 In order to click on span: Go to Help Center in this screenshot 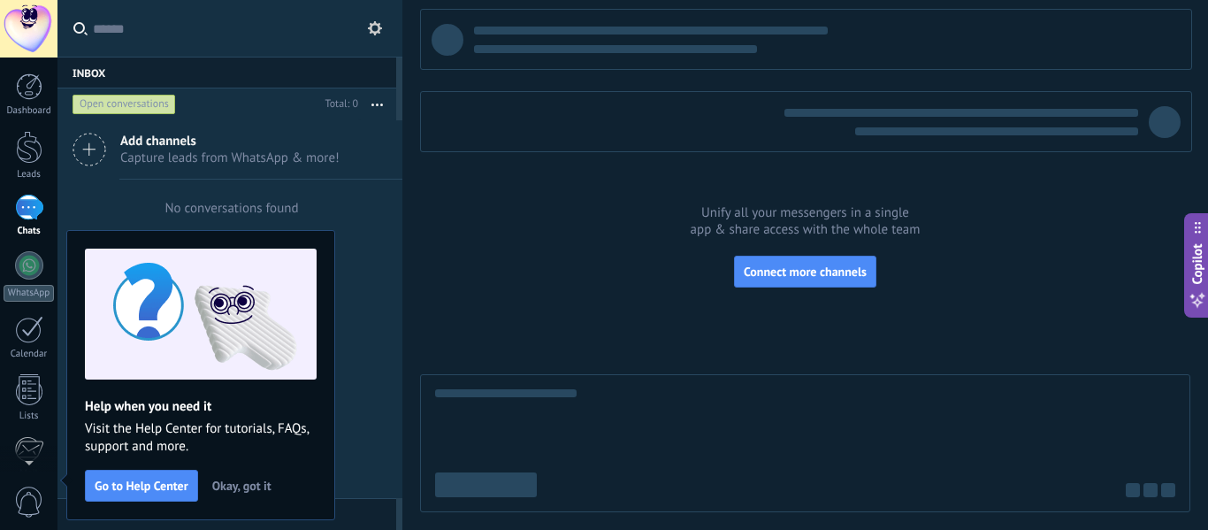, I will do `click(141, 485)`.